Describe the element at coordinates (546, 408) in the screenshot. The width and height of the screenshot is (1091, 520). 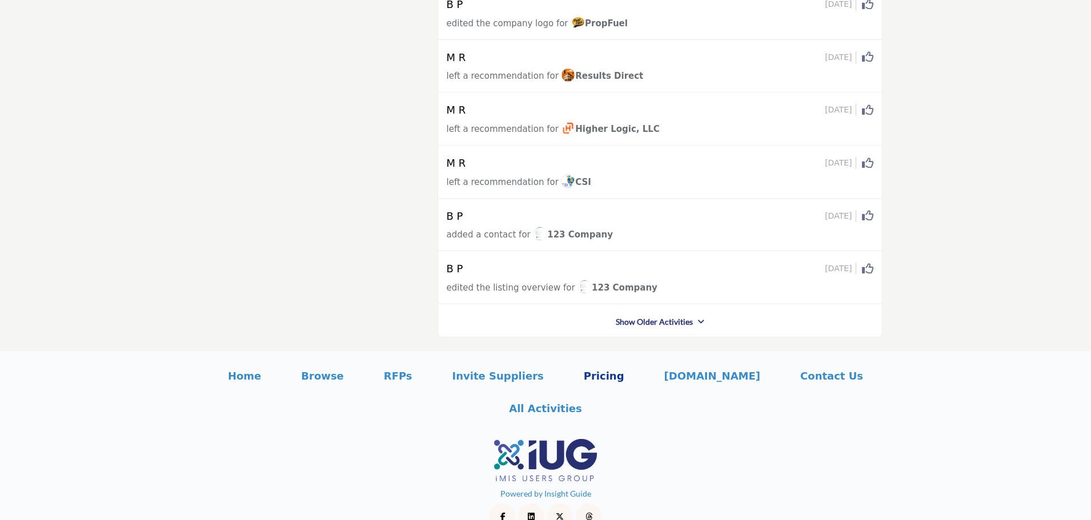
I see `a: All Activities` at that location.